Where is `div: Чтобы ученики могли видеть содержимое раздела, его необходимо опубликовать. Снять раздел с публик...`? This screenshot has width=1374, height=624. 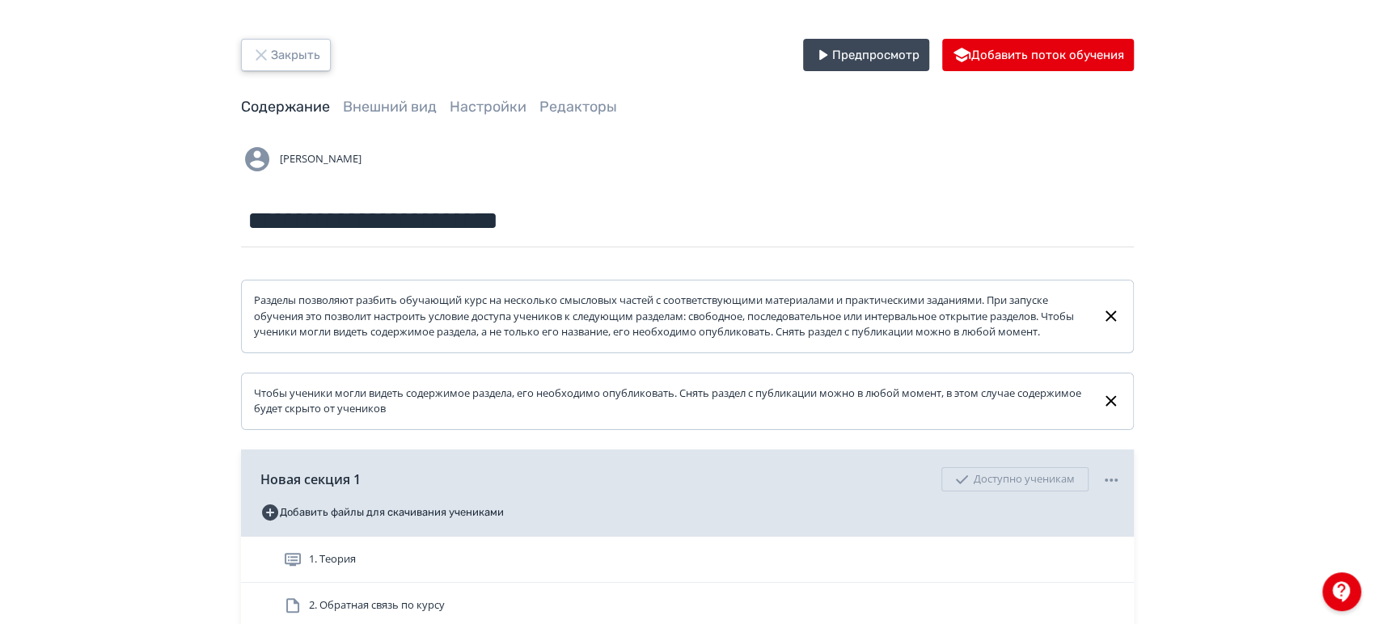 div: Чтобы ученики могли видеть содержимое раздела, его необходимо опубликовать. Снять раздел с публик... is located at coordinates (671, 401).